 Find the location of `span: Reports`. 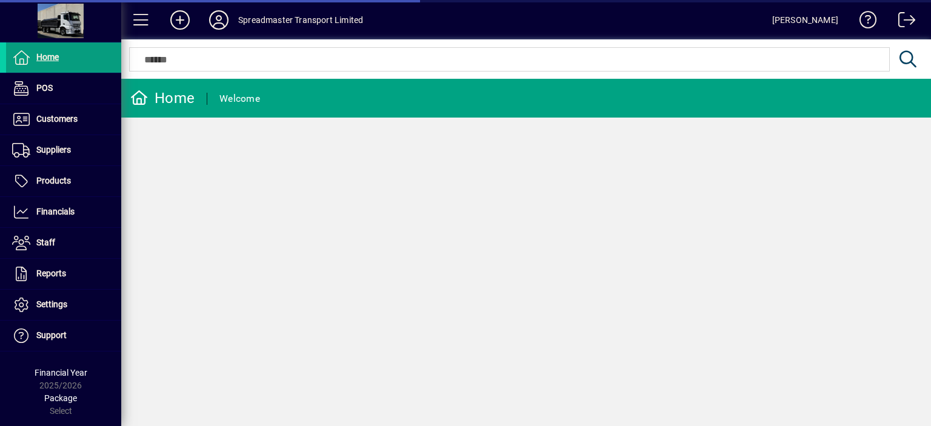

span: Reports is located at coordinates (51, 273).